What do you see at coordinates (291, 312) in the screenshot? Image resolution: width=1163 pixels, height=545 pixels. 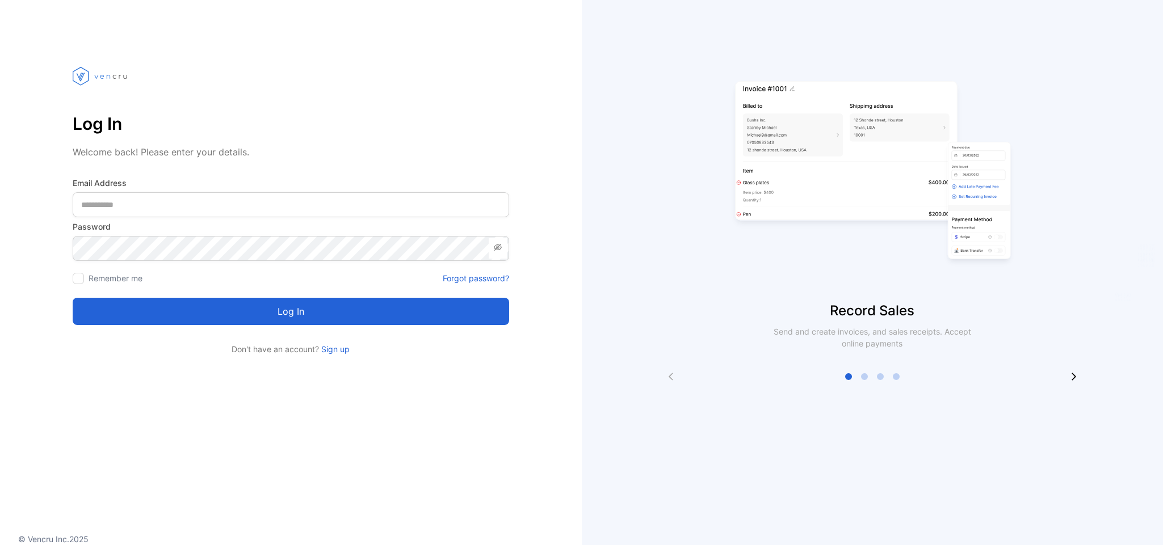 I see `button: Log in` at bounding box center [291, 312].